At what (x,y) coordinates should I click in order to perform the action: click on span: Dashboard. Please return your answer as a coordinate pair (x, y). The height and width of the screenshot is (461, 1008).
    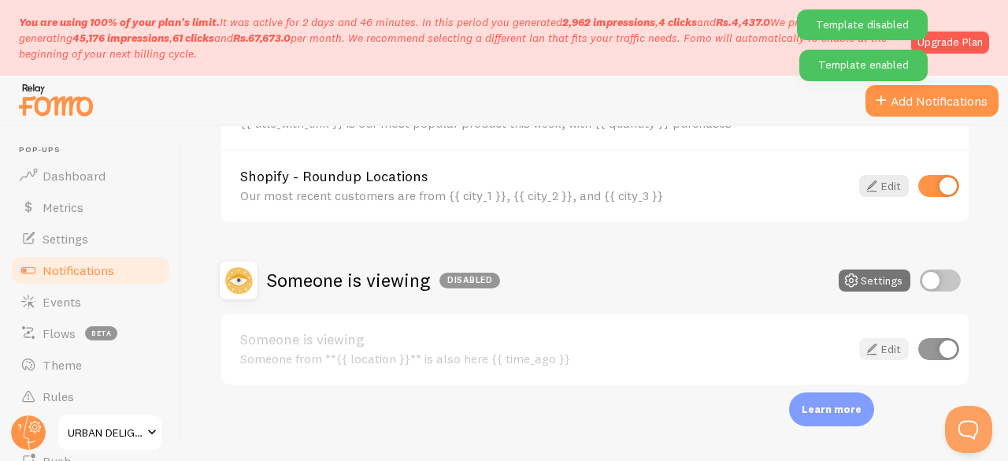
    Looking at the image, I should click on (74, 176).